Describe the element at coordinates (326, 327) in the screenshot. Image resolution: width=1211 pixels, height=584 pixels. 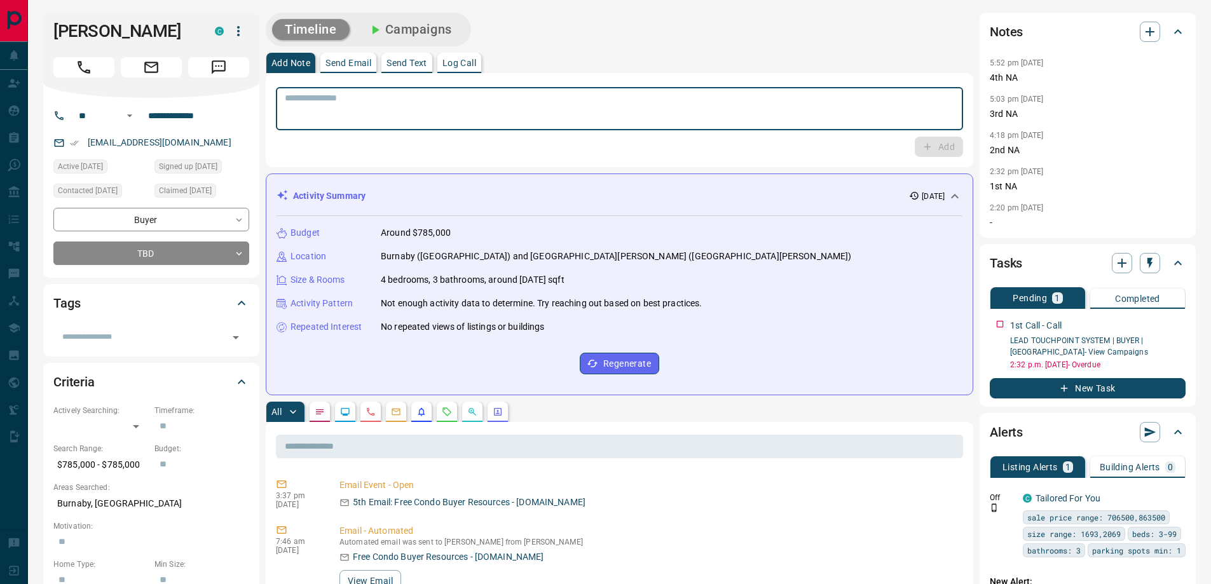
I see `p: Repeated Interest` at that location.